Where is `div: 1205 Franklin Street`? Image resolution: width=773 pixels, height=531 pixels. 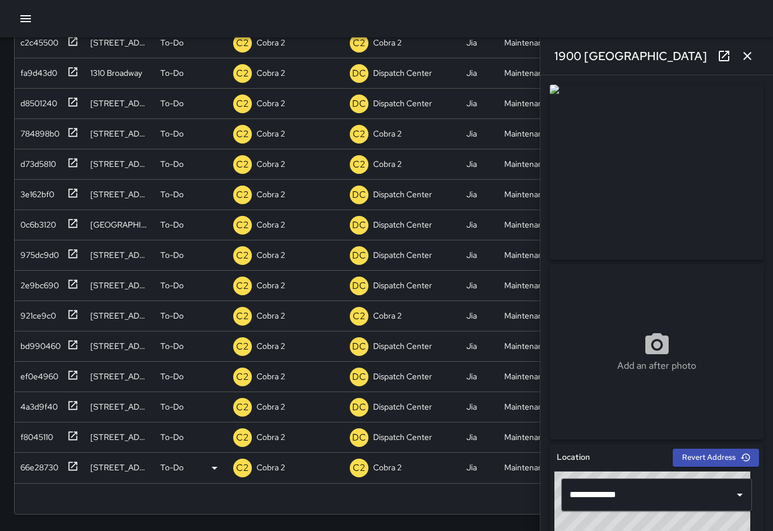
div: 1205 Franklin Street is located at coordinates (120, 346).